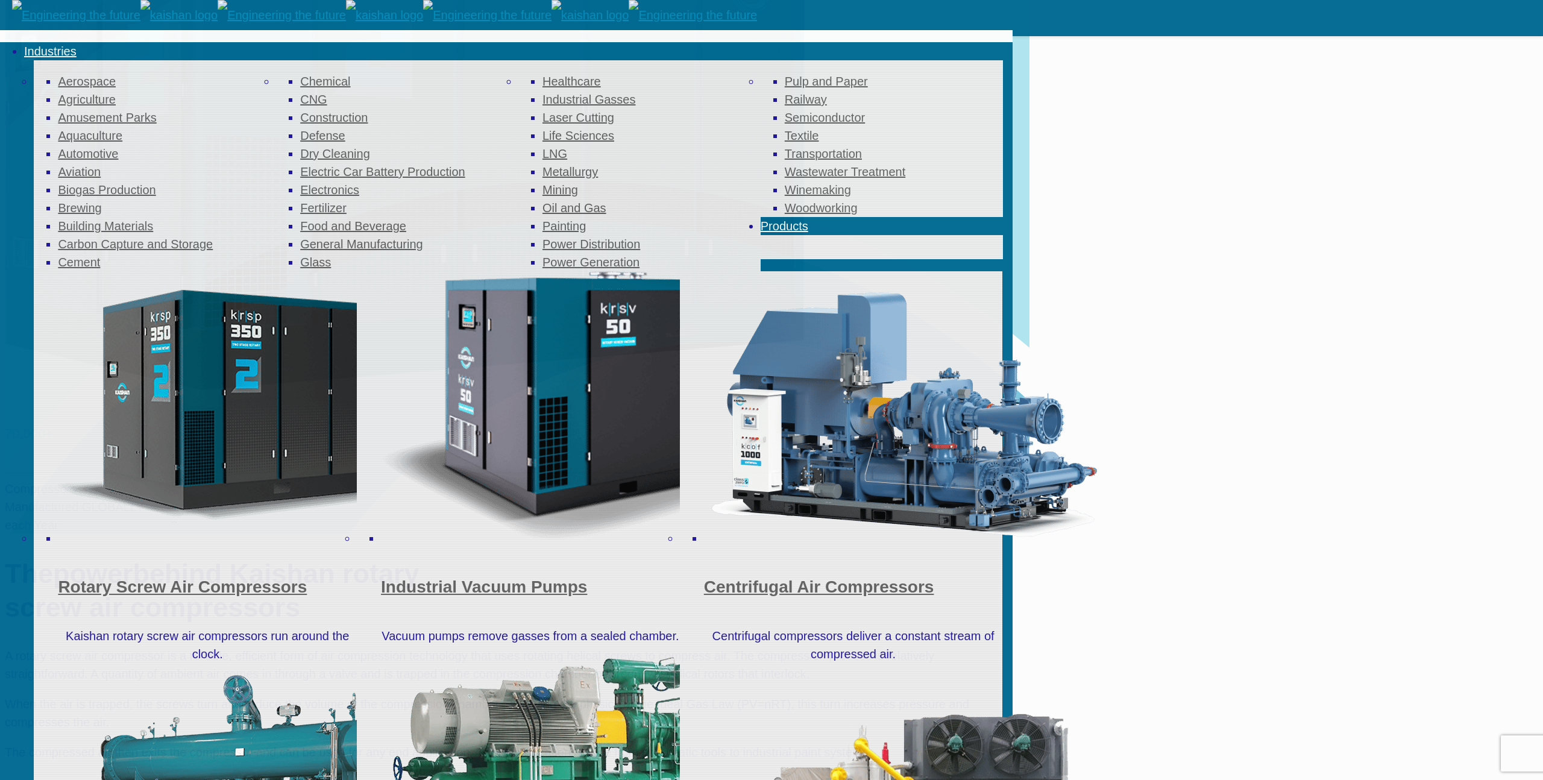 This screenshot has height=780, width=1543. I want to click on span: Construction, so click(334, 118).